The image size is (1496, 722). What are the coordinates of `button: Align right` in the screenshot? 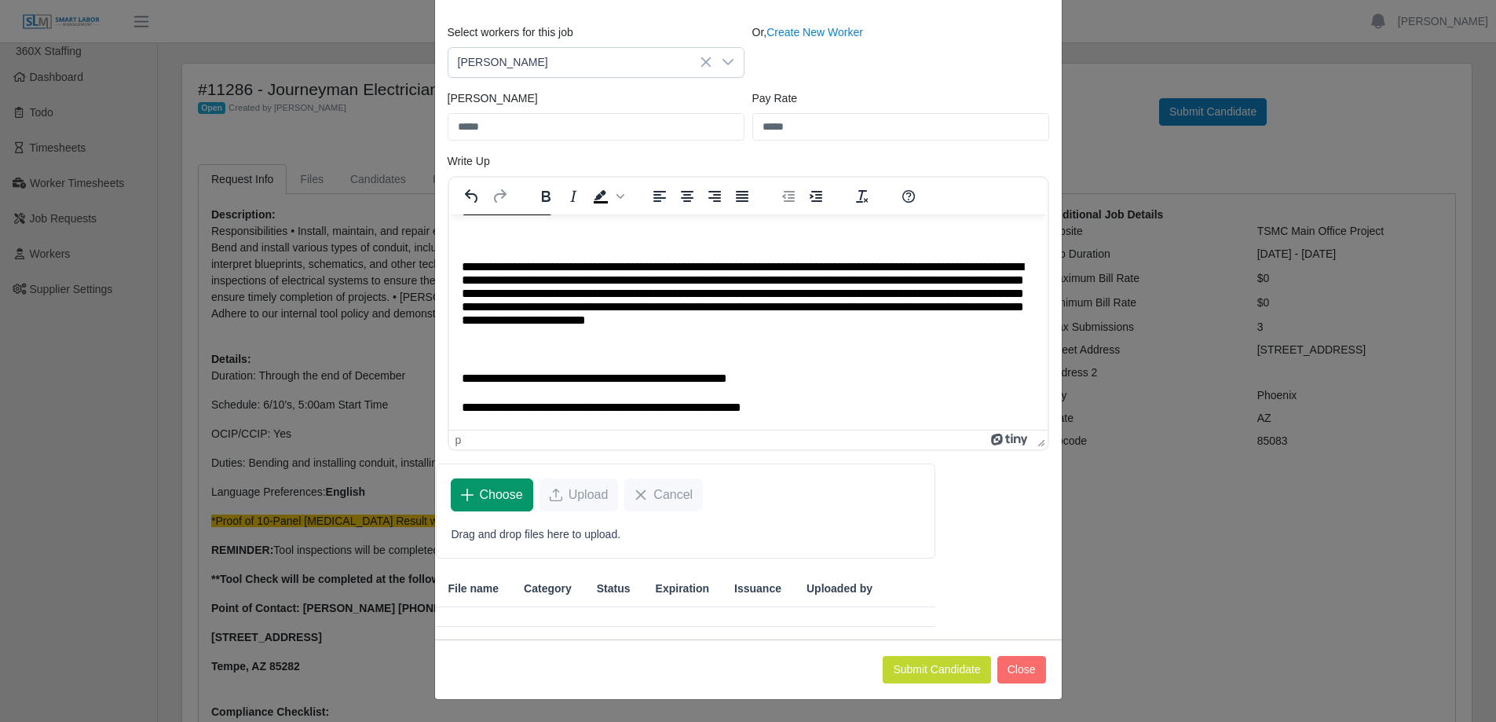 It's located at (715, 196).